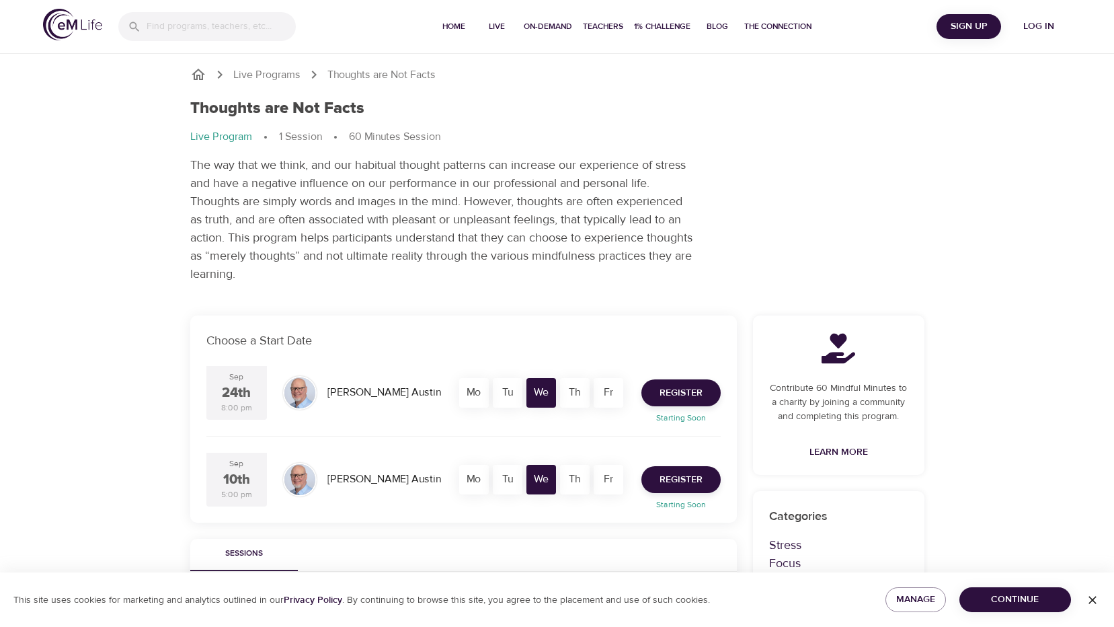 The width and height of the screenshot is (1114, 627). Describe the element at coordinates (236, 393) in the screenshot. I see `div: 24th` at that location.